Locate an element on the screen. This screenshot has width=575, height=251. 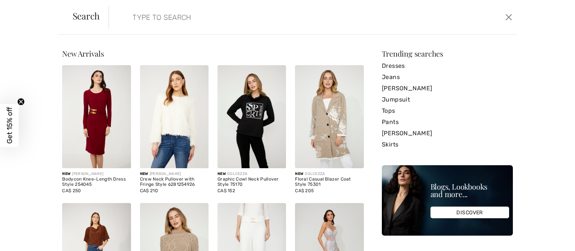
a: Pants is located at coordinates (448, 122).